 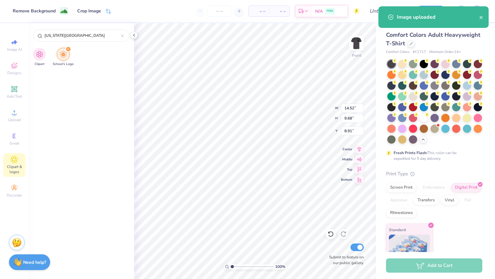 What do you see at coordinates (344, 260) in the screenshot?
I see `label: Submit to feature on our public gallery.` at bounding box center [344, 260].